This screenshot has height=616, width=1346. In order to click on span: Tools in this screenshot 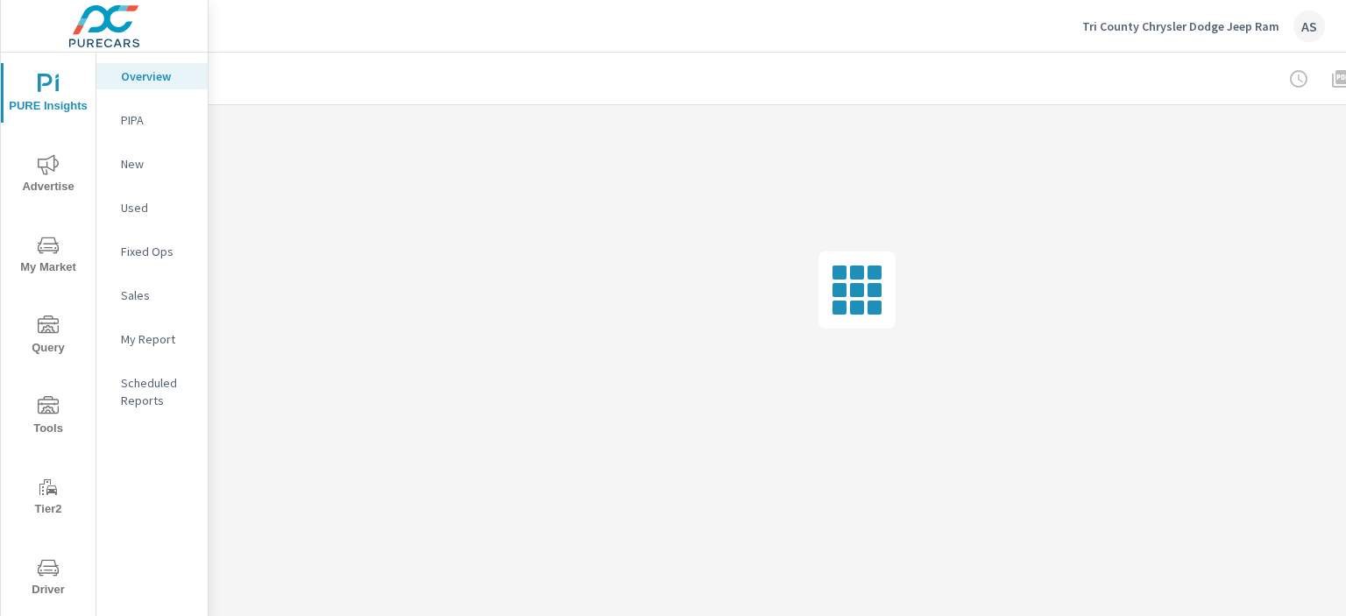, I will do `click(48, 417)`.